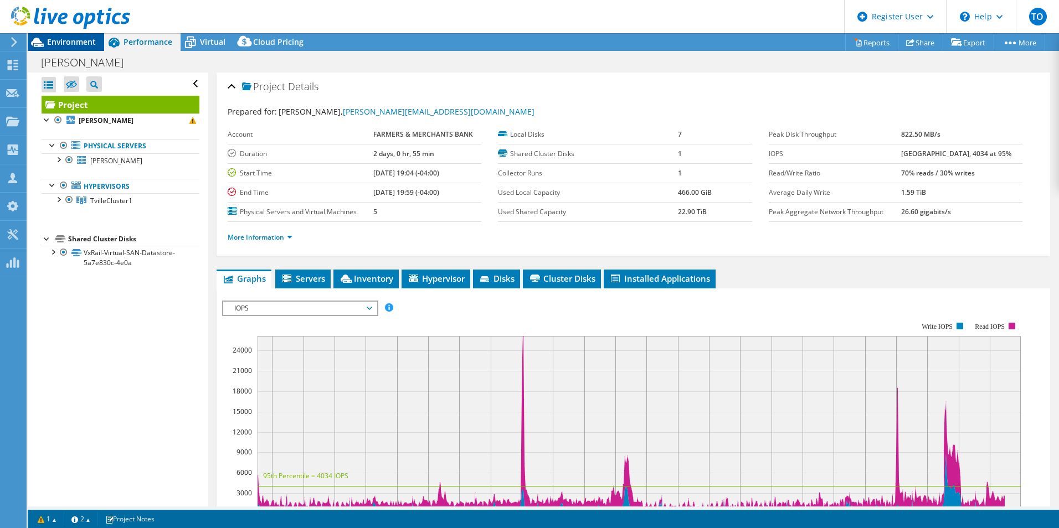 Image resolution: width=1059 pixels, height=528 pixels. Describe the element at coordinates (242, 371) in the screenshot. I see `text: 21000` at that location.